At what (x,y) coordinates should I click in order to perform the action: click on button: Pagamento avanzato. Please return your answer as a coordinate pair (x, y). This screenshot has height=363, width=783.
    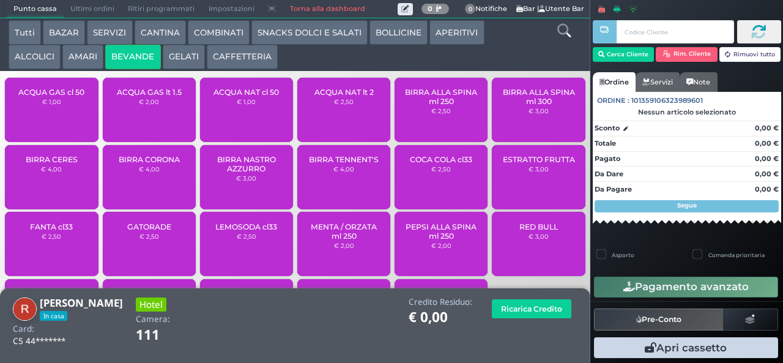
    Looking at the image, I should click on (686, 287).